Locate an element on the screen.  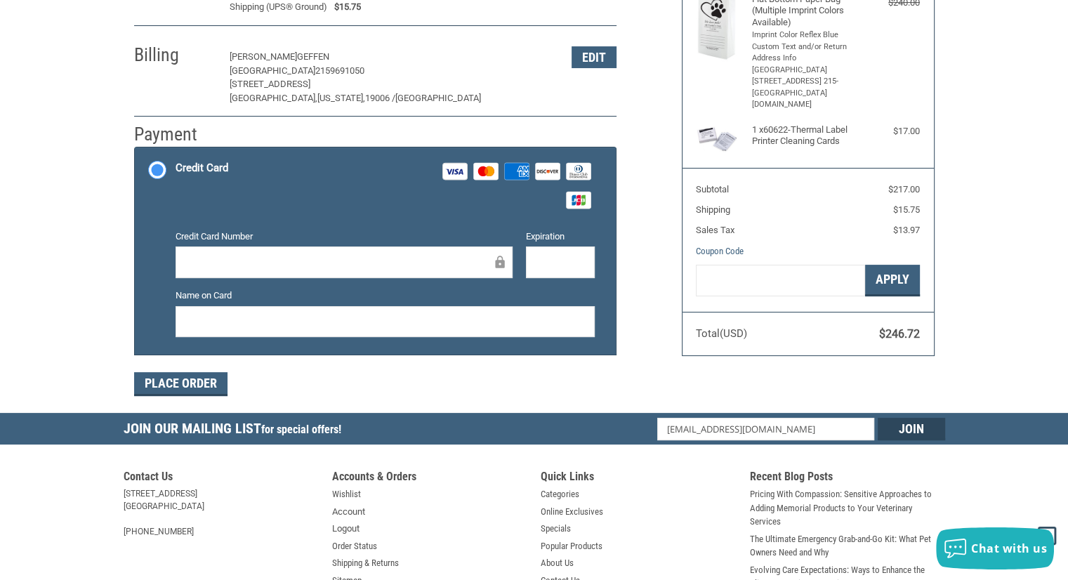
span: 2159691050 is located at coordinates (340, 70).